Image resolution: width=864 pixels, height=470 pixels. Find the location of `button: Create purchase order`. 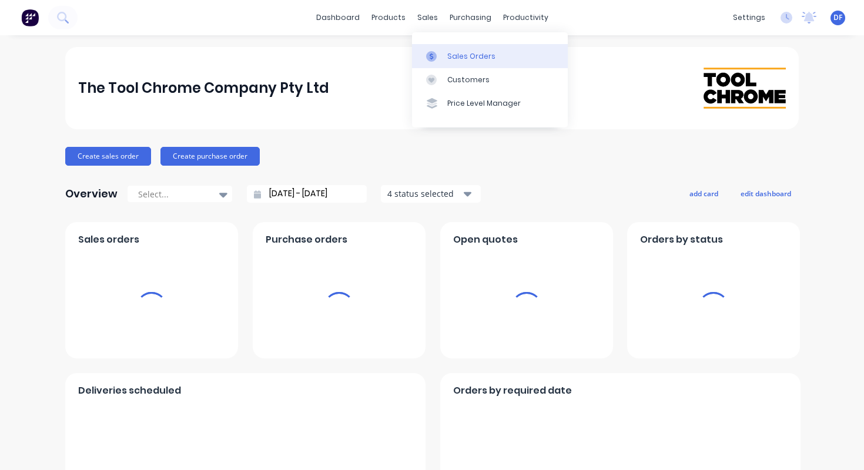

button: Create purchase order is located at coordinates (210, 156).